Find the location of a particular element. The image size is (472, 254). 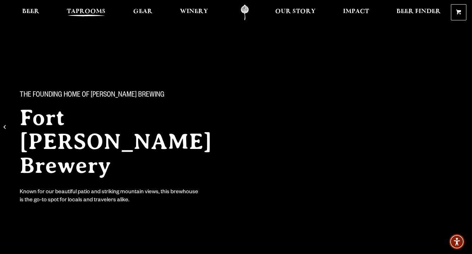

span: Taprooms is located at coordinates (86, 12).